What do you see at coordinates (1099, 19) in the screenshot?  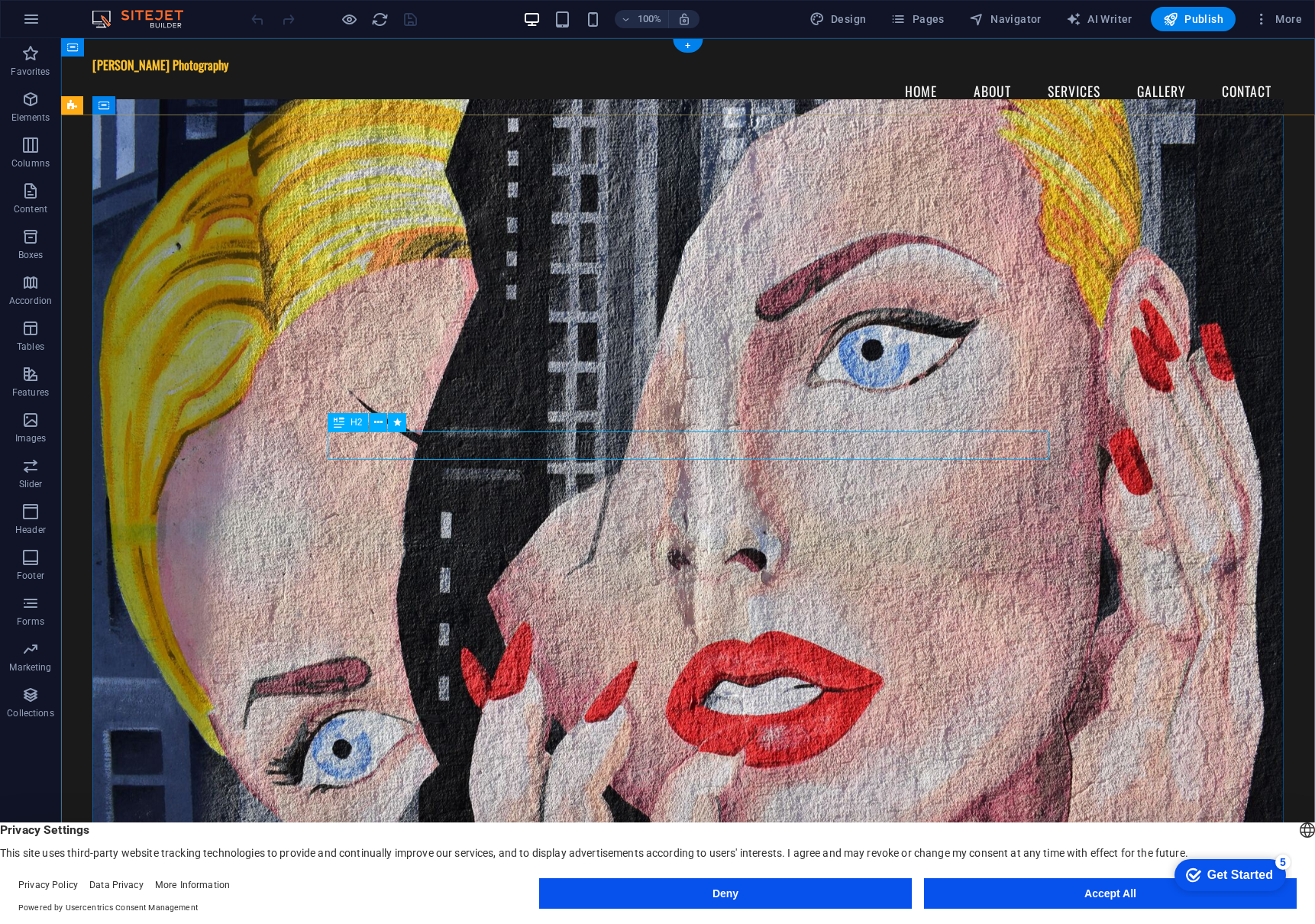 I see `button: AI Writer` at bounding box center [1099, 19].